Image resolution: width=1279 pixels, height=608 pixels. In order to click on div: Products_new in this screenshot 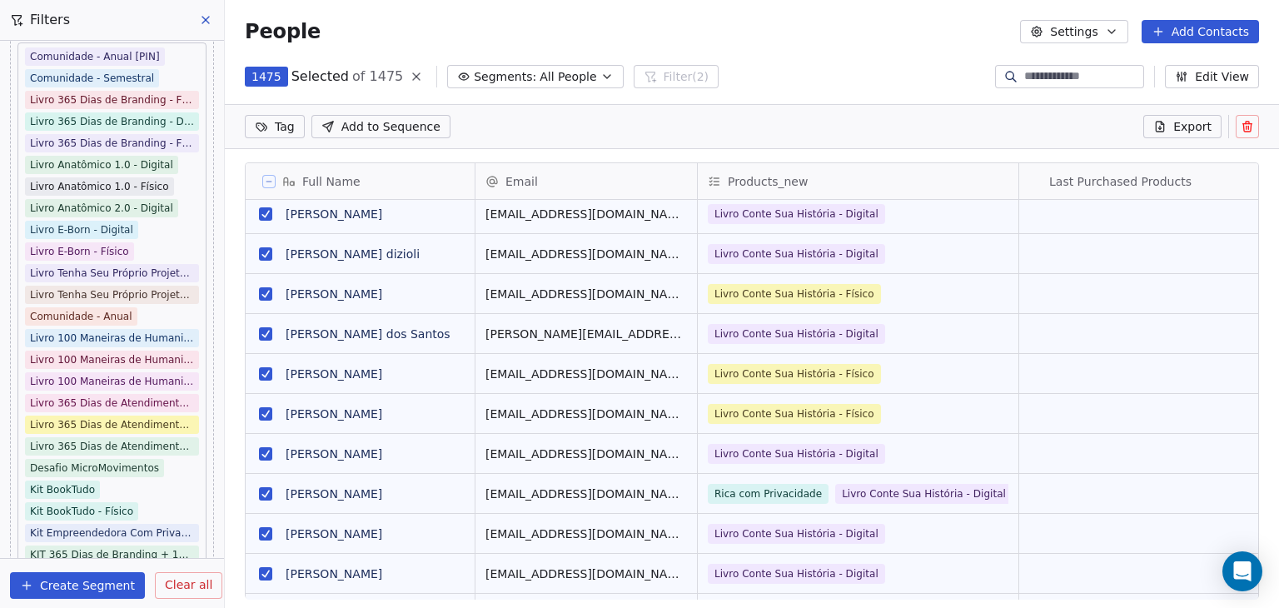, I will do `click(858, 181)`.